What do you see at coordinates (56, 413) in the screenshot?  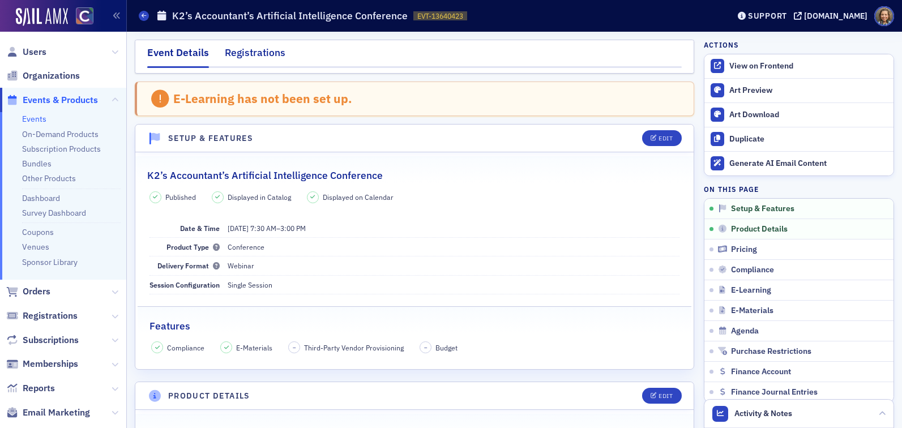 I see `span: Email Marketing` at bounding box center [56, 413].